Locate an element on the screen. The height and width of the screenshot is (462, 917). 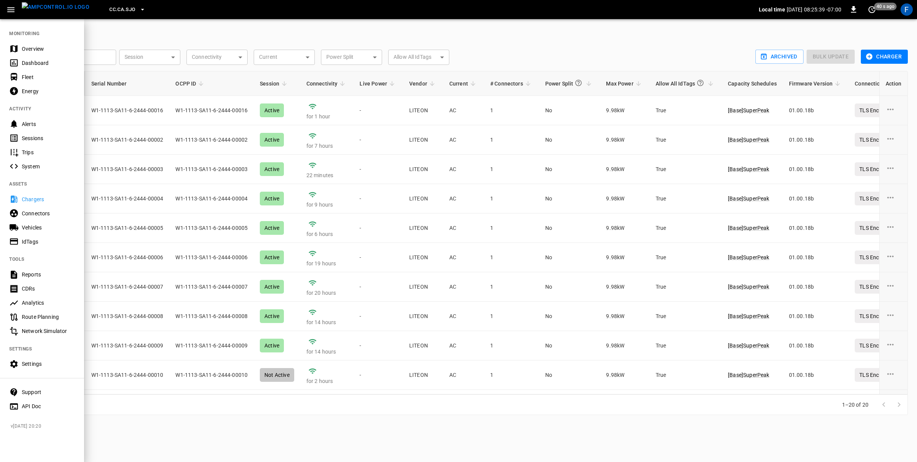
img: ampcontrol.io logo is located at coordinates (55, 7).